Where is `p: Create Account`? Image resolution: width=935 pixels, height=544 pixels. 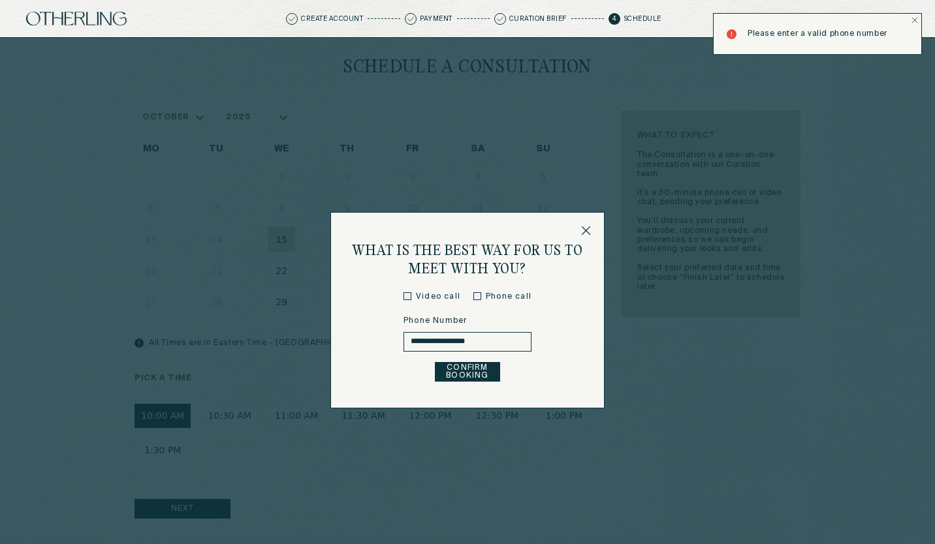 p: Create Account is located at coordinates (332, 19).